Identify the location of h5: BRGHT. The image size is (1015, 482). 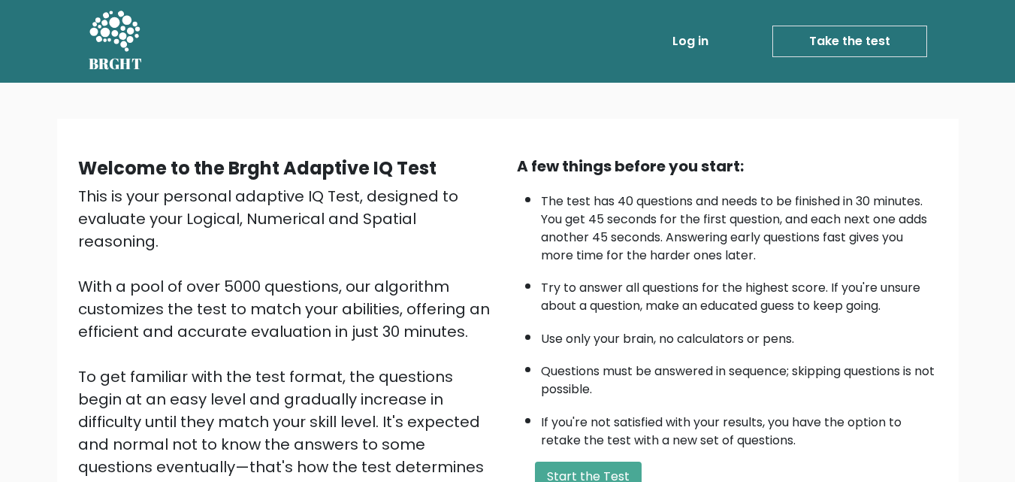
(116, 64).